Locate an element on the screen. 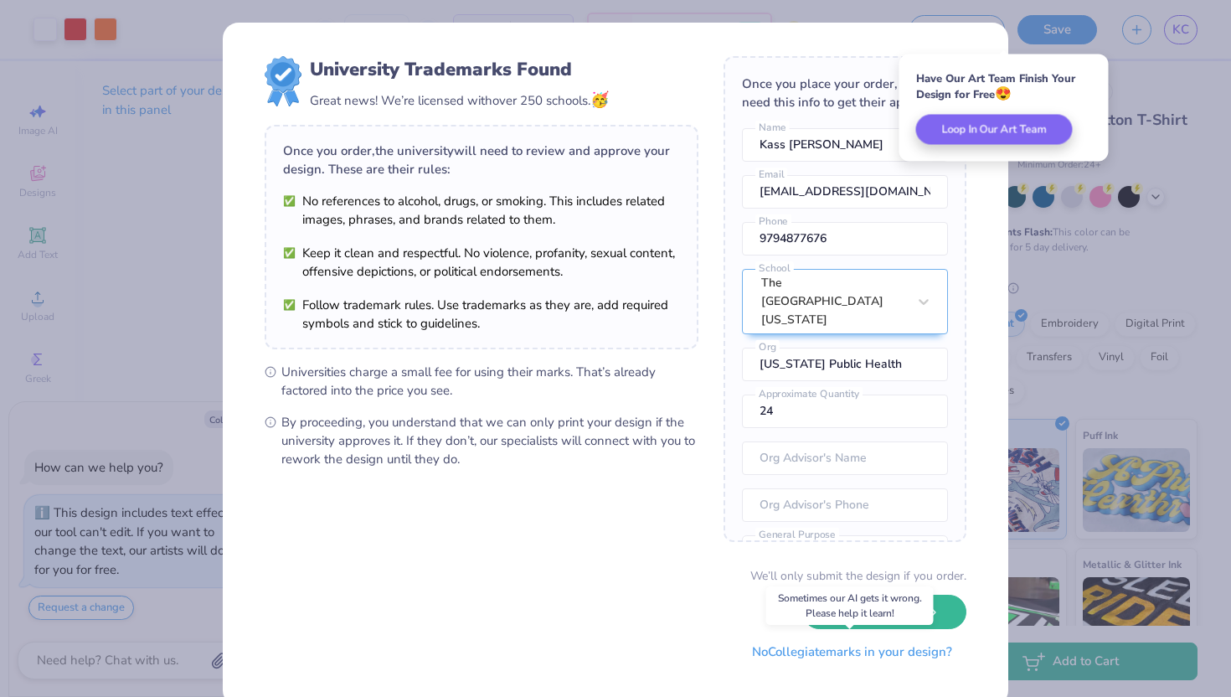 The height and width of the screenshot is (697, 1231). input: Org Advisor's Phone is located at coordinates (845, 505).